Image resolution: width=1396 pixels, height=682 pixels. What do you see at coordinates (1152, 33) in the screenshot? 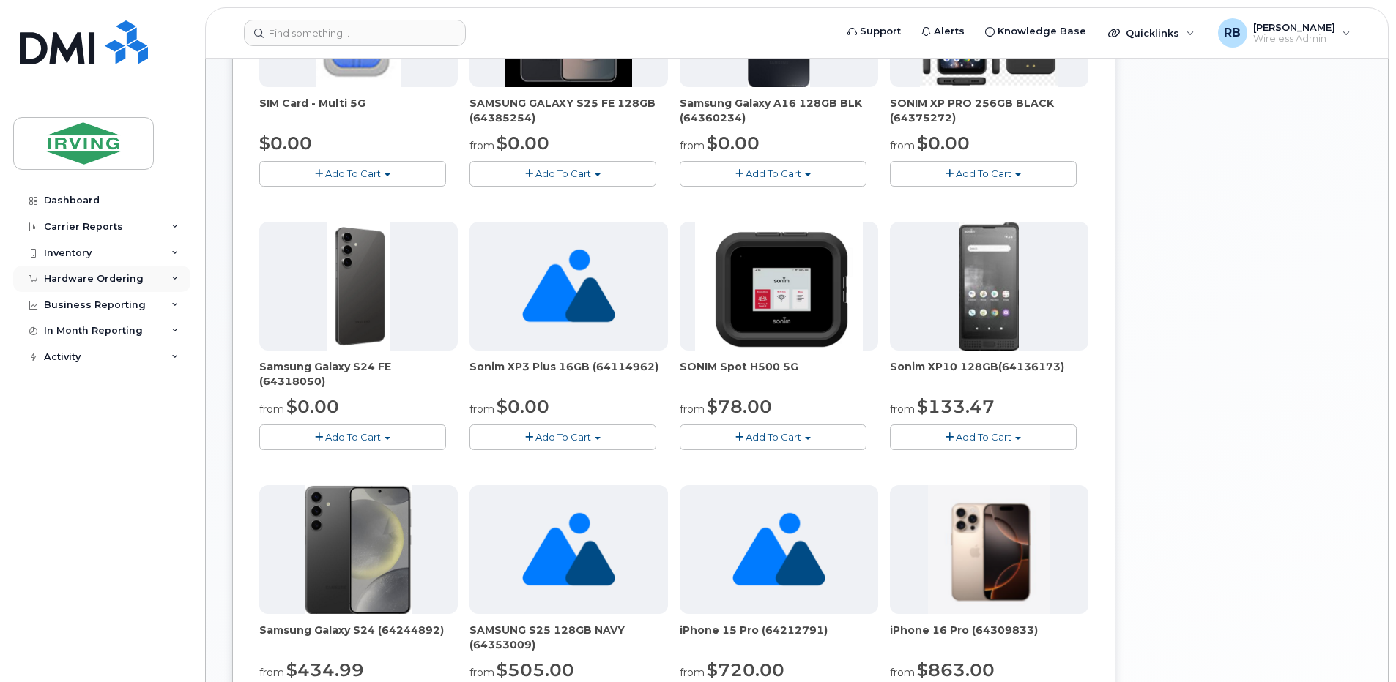
I see `span: Quicklinks` at bounding box center [1152, 33].